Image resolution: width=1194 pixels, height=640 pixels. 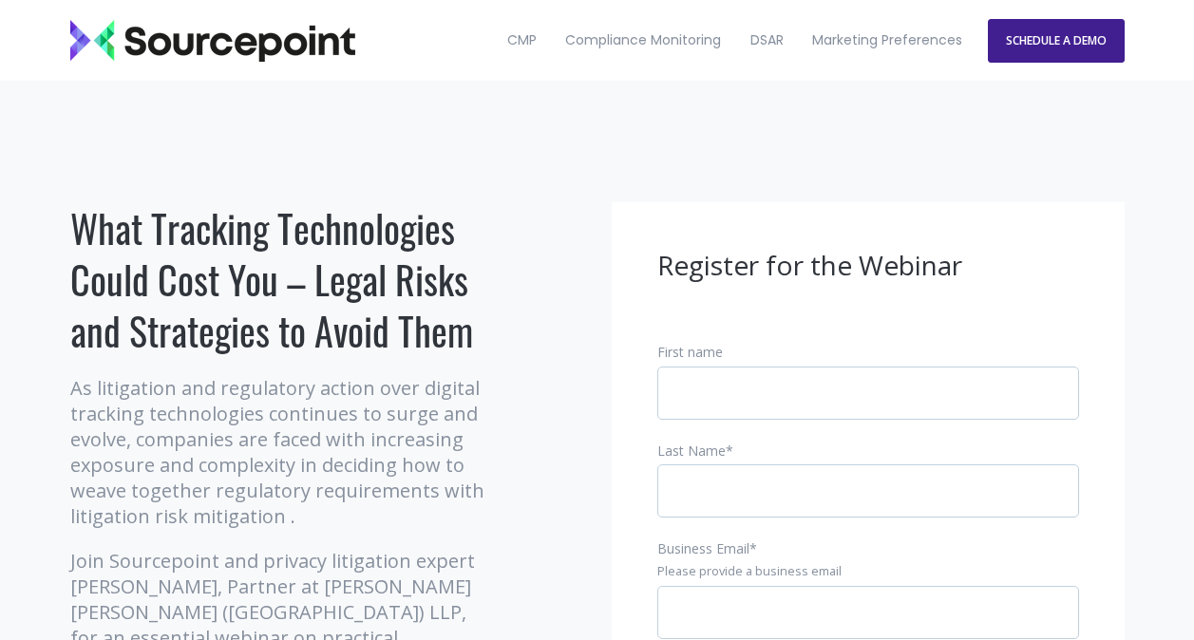 I want to click on p: As litigation and regulatory action over digital tracking technologies continues to surge and evo..., so click(x=281, y=452).